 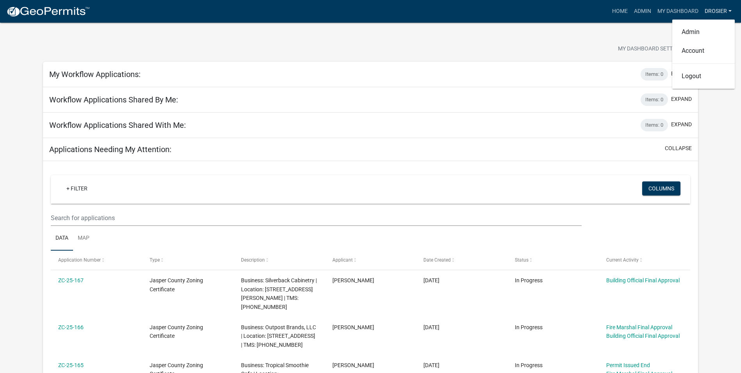 I want to click on span: Alina maerz, so click(x=353, y=280).